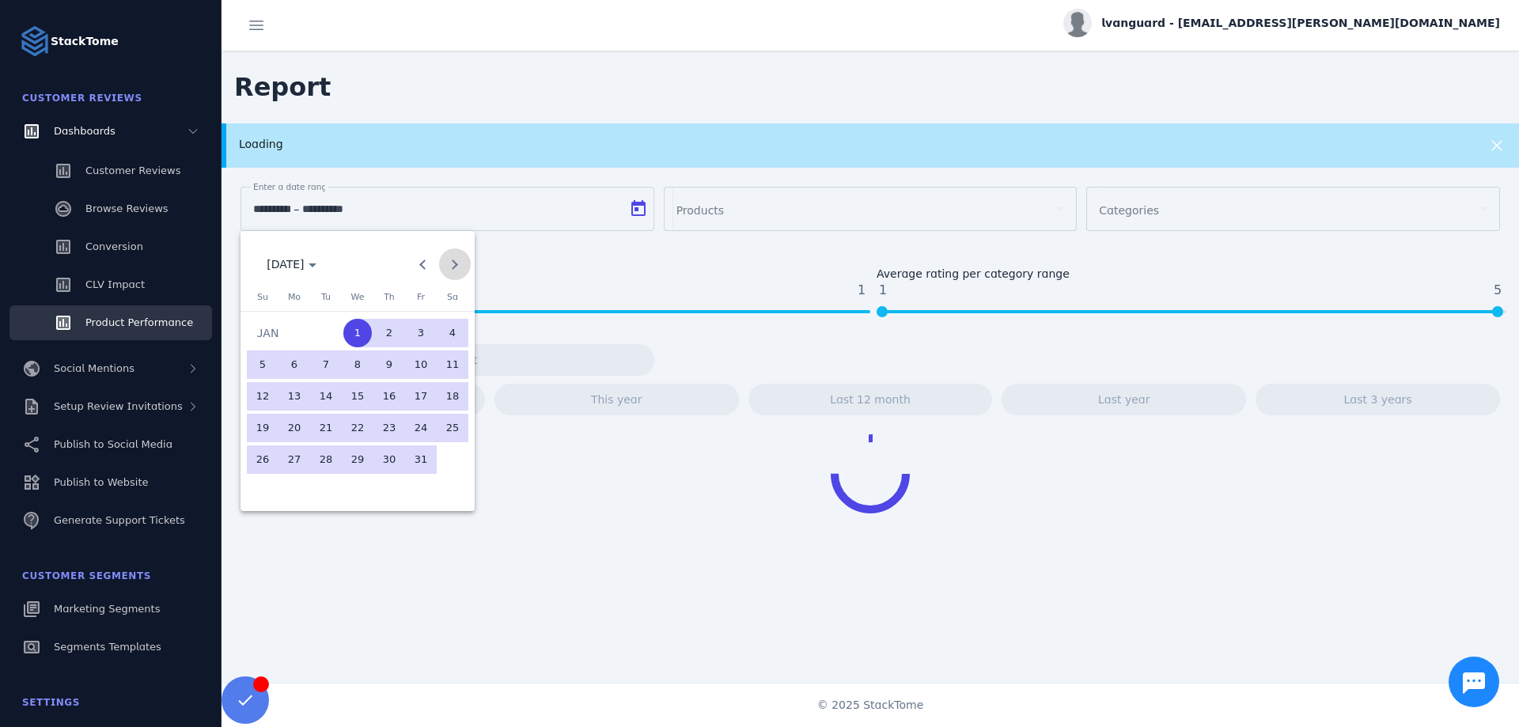 This screenshot has width=1519, height=727. I want to click on span: 5, so click(263, 365).